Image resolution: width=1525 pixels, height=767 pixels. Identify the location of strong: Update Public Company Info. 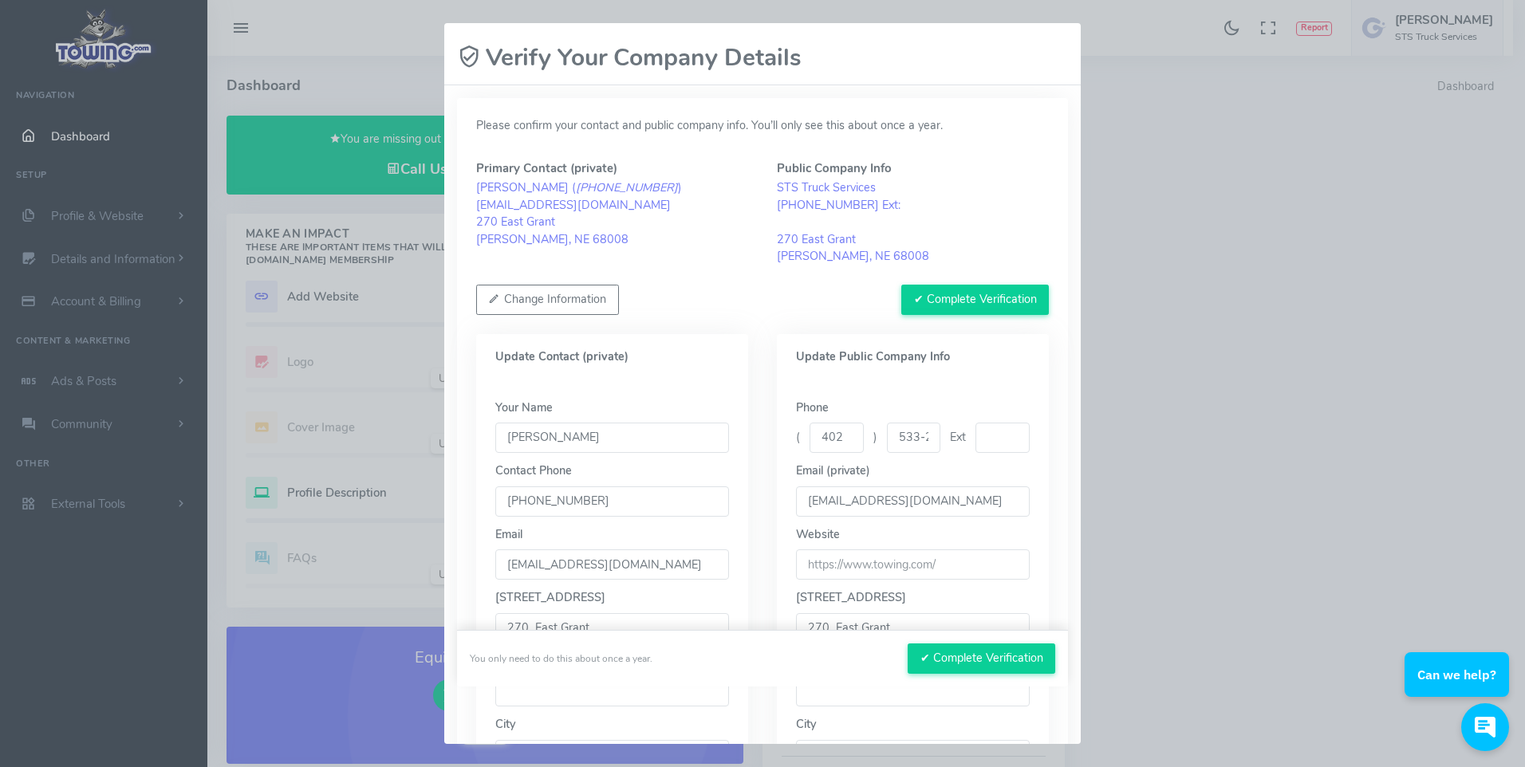
(872, 356).